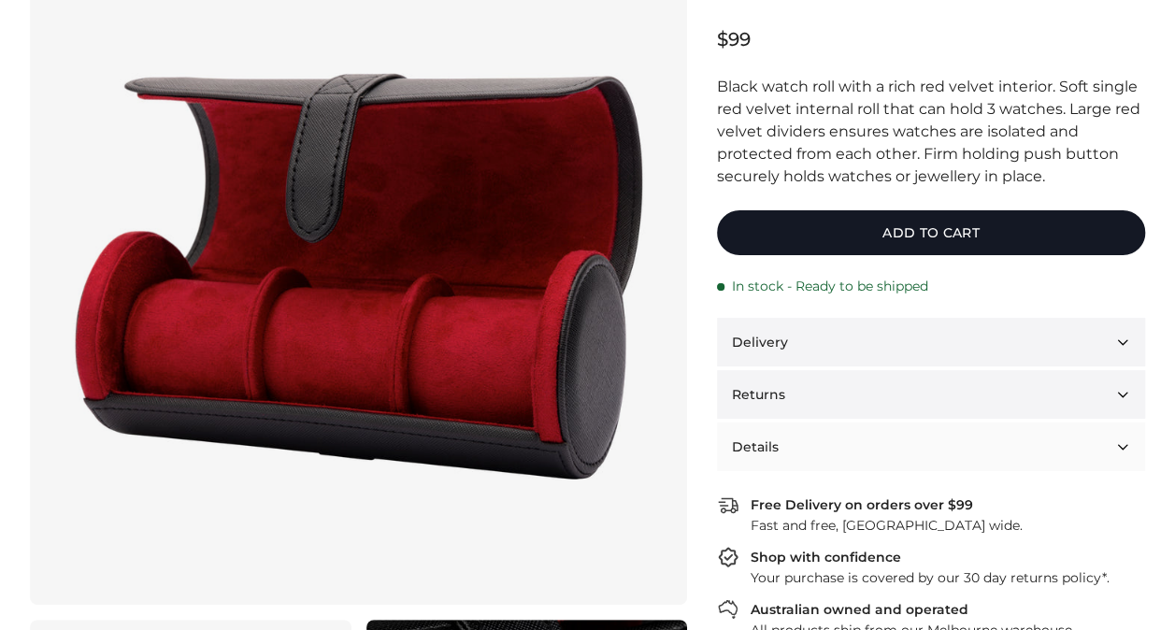  What do you see at coordinates (826, 557) in the screenshot?
I see `div: Shop with confidence` at bounding box center [826, 557].